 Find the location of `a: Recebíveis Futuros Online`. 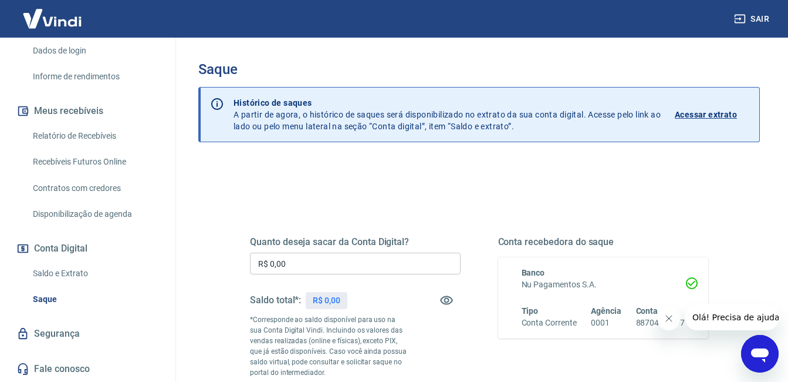

a: Recebíveis Futuros Online is located at coordinates (95, 161).